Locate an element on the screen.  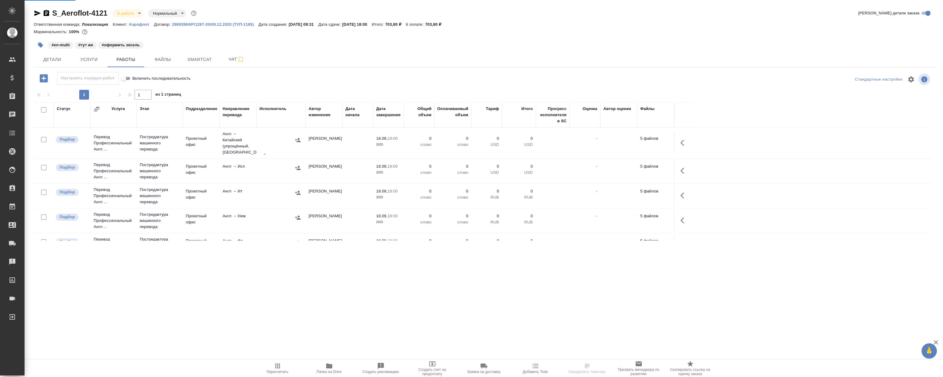
div: split button is located at coordinates (878, 79).